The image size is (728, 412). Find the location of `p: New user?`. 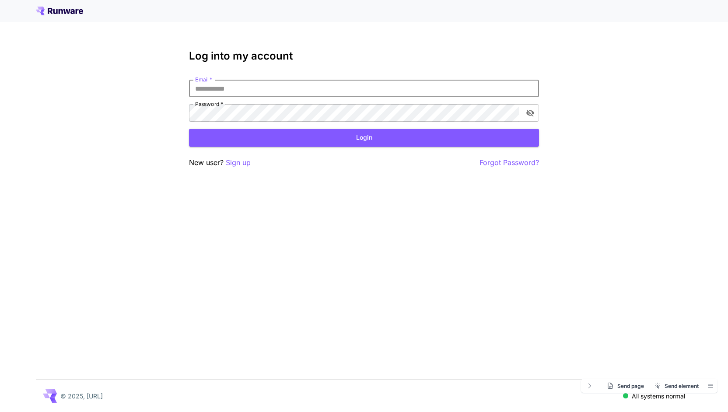

p: New user? is located at coordinates (220, 162).